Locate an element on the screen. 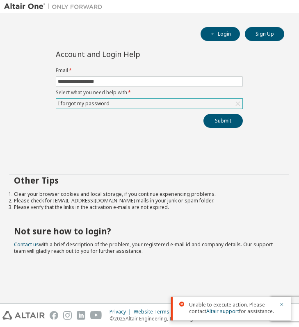 This screenshot has height=327, width=299. img: instagram.svg is located at coordinates (67, 315).